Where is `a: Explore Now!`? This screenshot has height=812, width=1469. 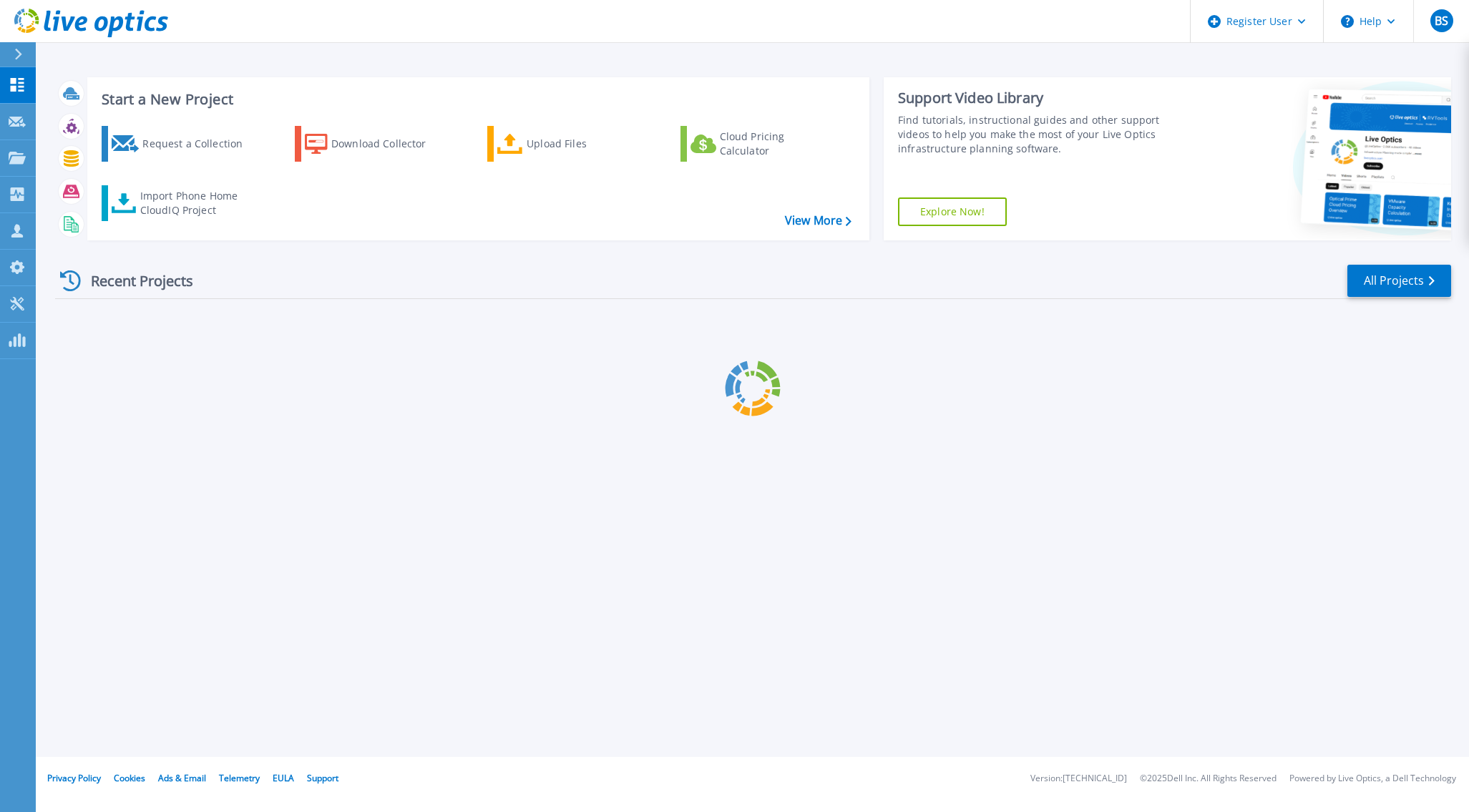
a: Explore Now! is located at coordinates (952, 212).